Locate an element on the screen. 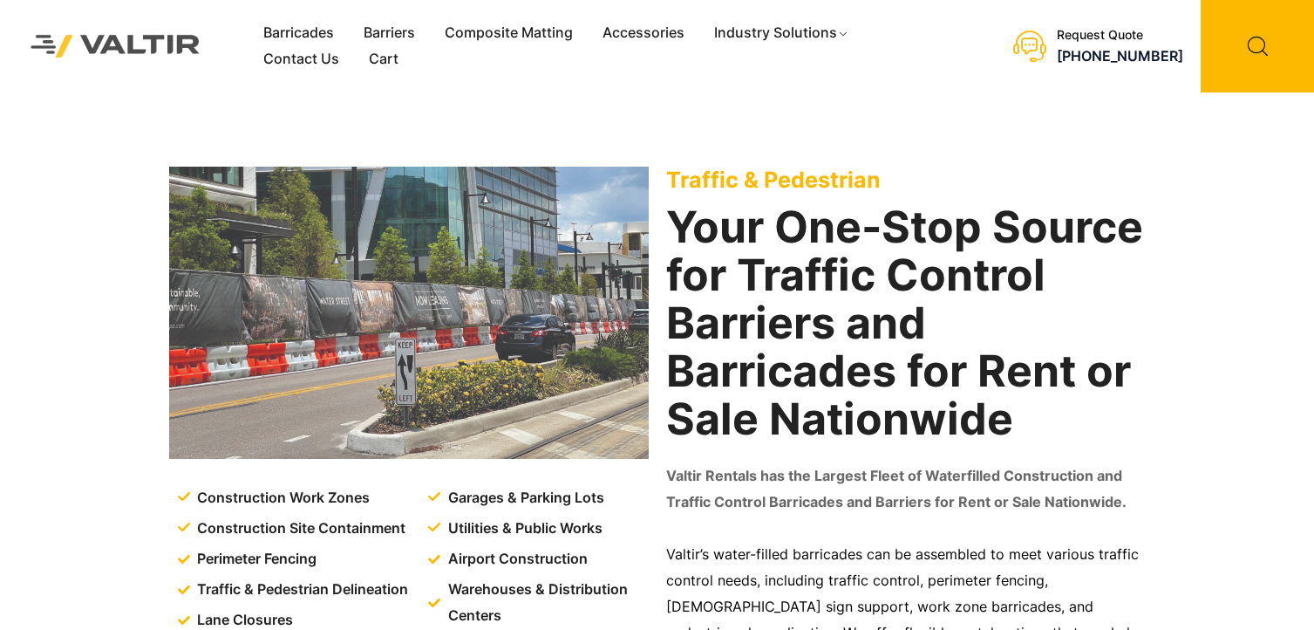 Image resolution: width=1314 pixels, height=630 pixels. span: Utilities & Public Works is located at coordinates (523, 529).